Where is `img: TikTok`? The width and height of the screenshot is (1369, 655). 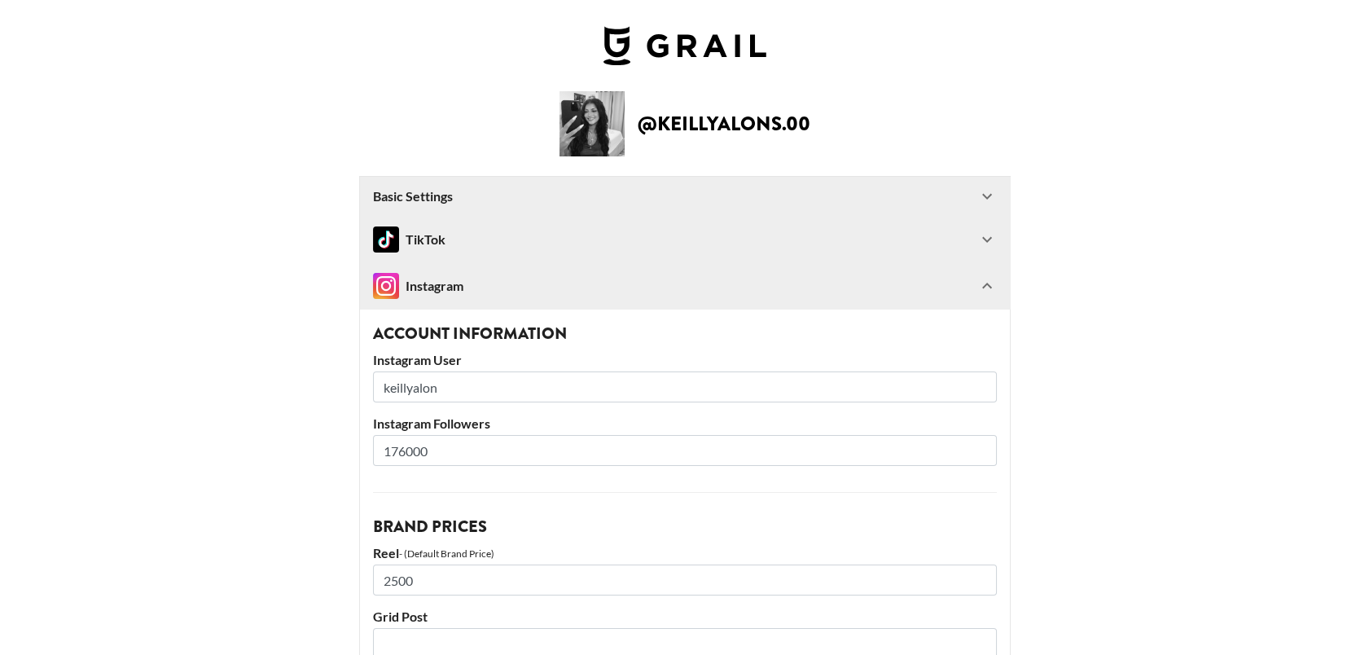 img: TikTok is located at coordinates (386, 239).